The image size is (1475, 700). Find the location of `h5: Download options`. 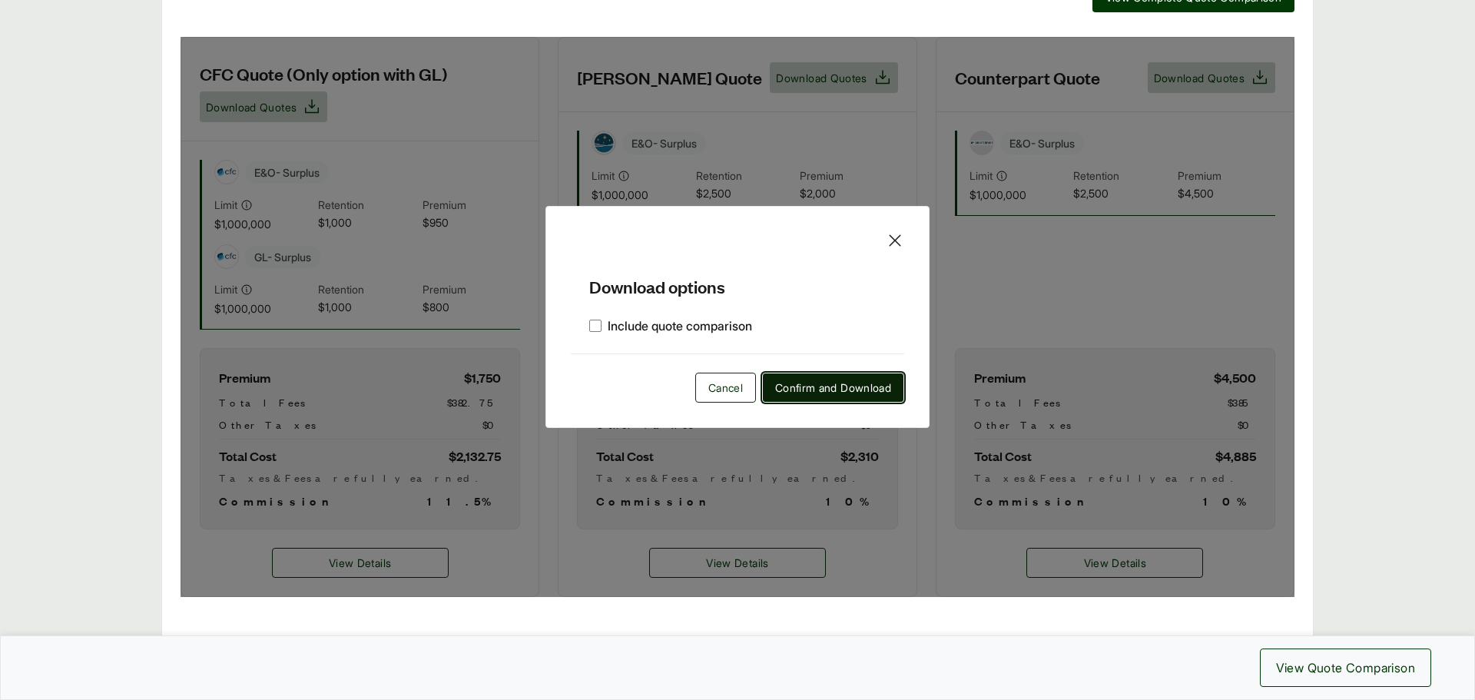

h5: Download options is located at coordinates (738, 274).